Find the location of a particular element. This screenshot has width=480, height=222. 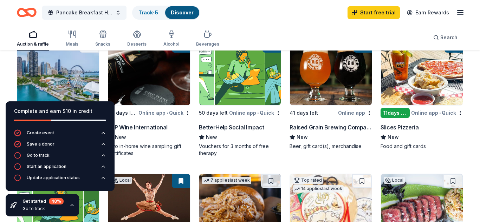

div: Update application status is located at coordinates (53, 178).